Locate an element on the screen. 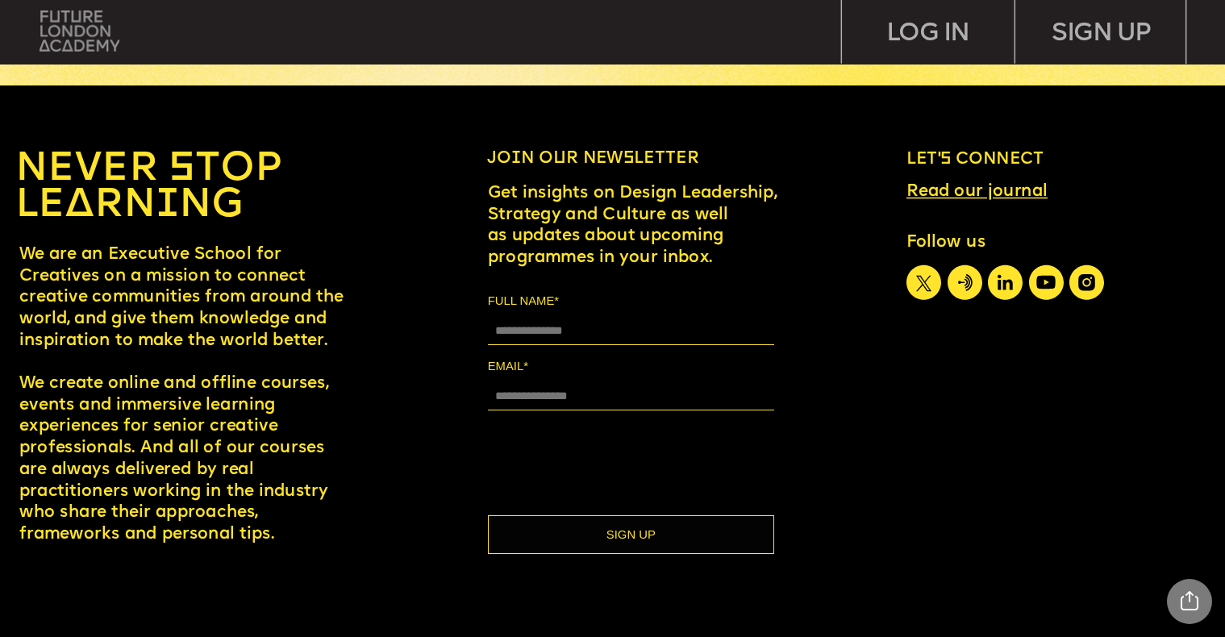 This screenshot has height=637, width=1225. a: NEVER STOP LEARNING is located at coordinates (154, 188).